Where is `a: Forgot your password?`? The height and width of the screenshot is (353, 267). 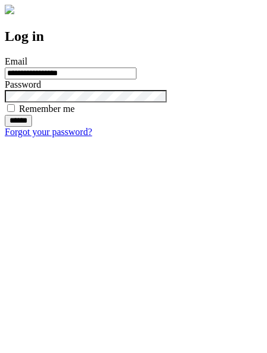
a: Forgot your password? is located at coordinates (48, 132).